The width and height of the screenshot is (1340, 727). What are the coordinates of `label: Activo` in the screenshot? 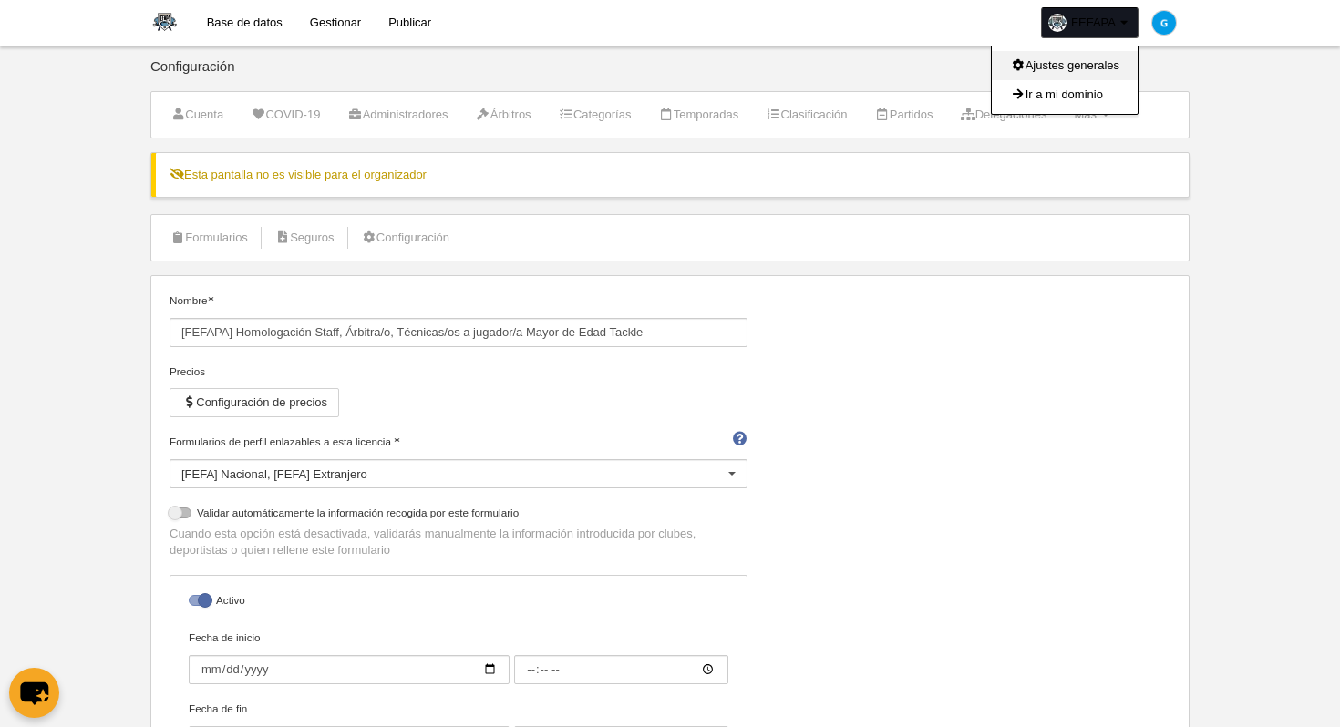 It's located at (458, 602).